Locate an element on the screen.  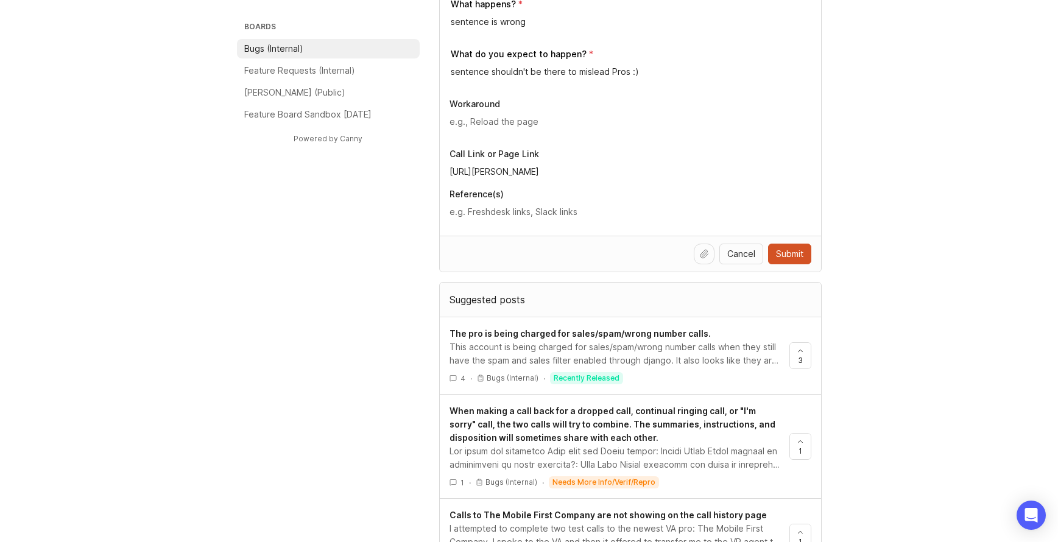
textarea: sentence is wrong is located at coordinates (631, 22).